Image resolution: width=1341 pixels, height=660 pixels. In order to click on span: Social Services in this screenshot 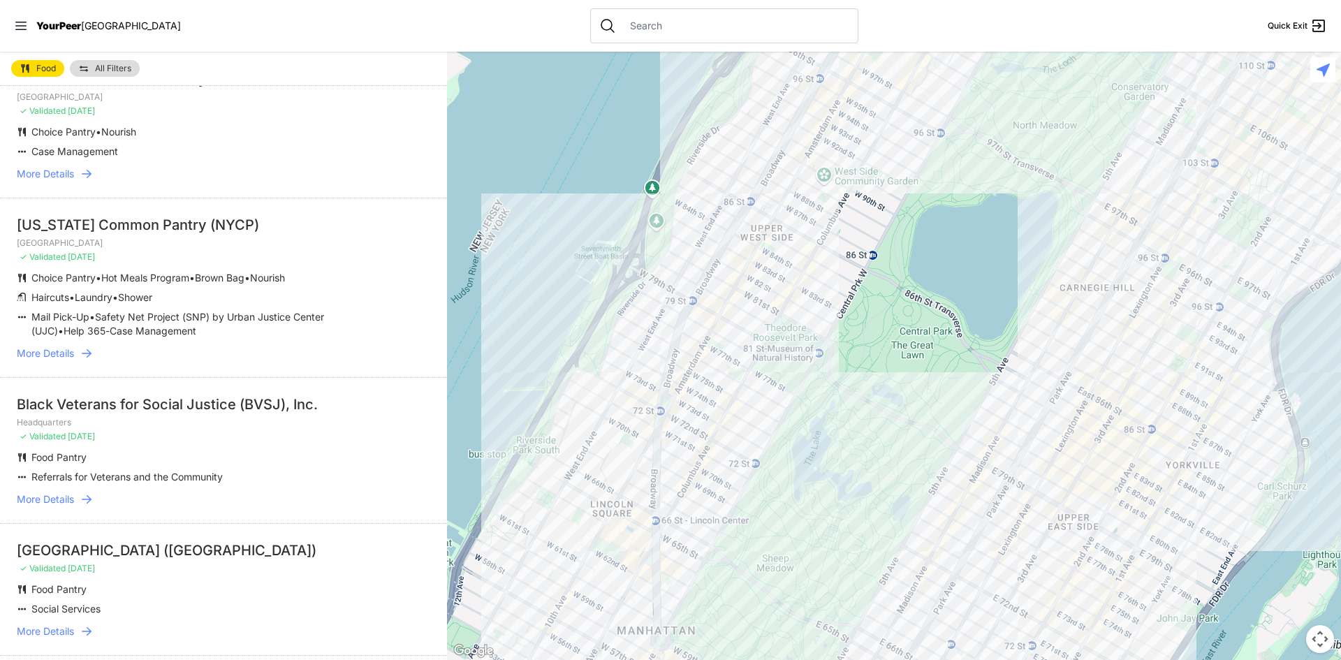, I will do `click(66, 608)`.